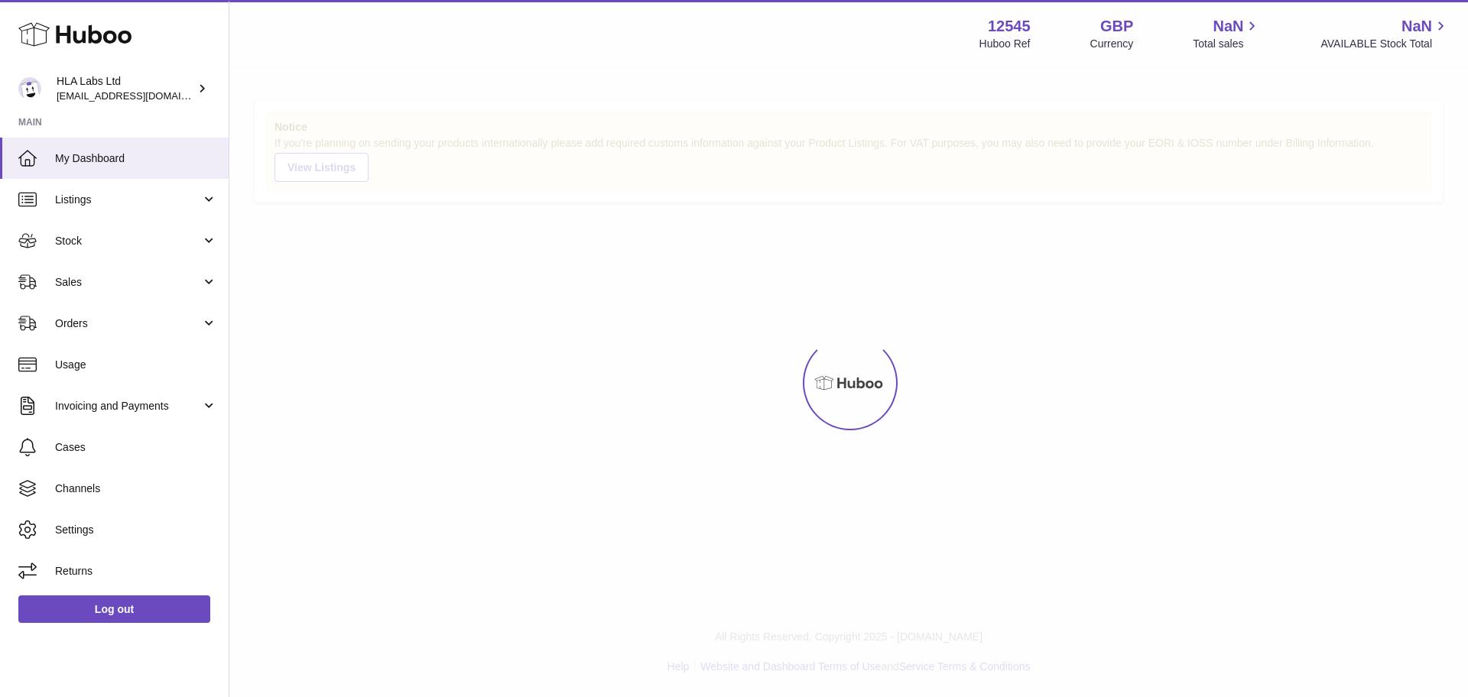 The width and height of the screenshot is (1468, 697). Describe the element at coordinates (136, 489) in the screenshot. I see `span: Channels` at that location.